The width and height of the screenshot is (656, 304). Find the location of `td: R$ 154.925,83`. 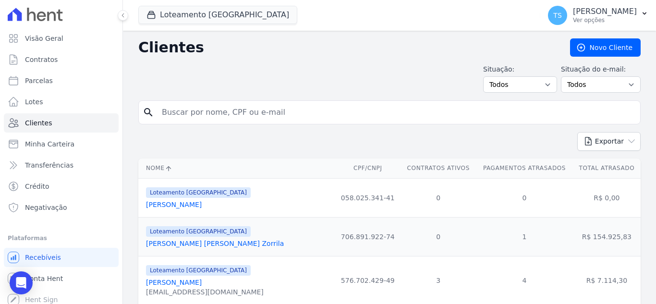

td: R$ 154.925,83 is located at coordinates (607, 236).